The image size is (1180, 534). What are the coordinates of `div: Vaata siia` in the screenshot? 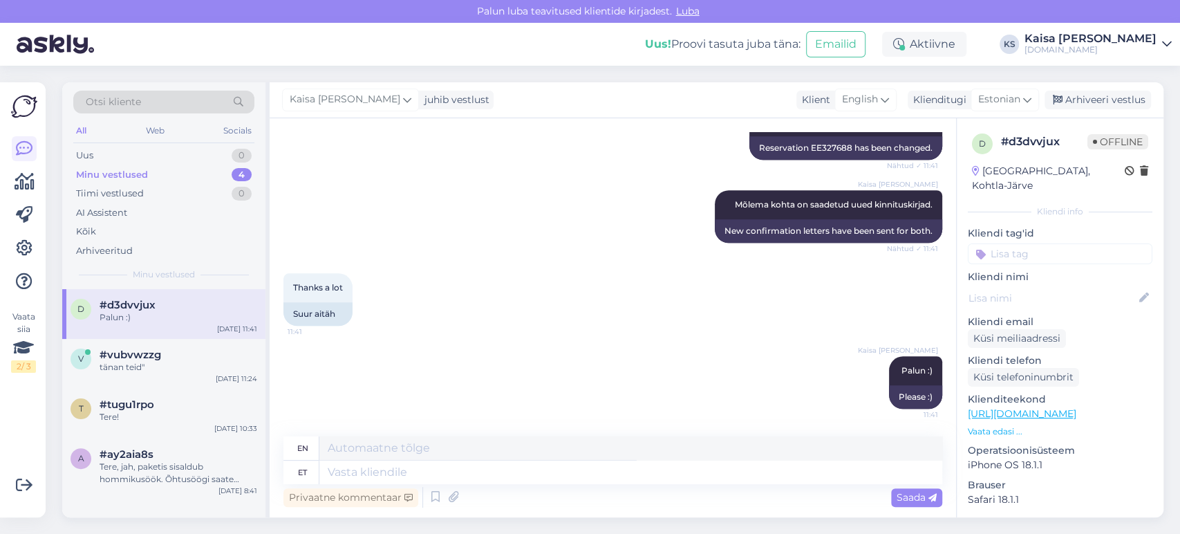 It's located at (24, 341).